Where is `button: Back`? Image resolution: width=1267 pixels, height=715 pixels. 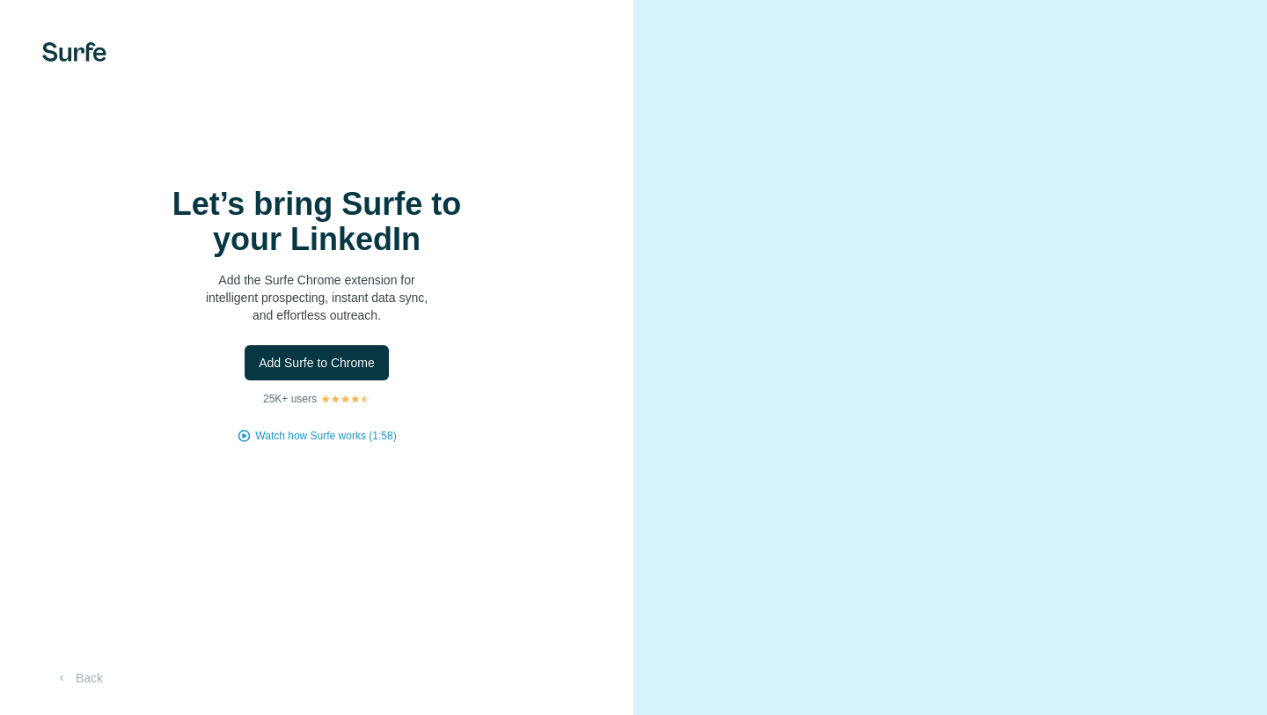 button: Back is located at coordinates (78, 678).